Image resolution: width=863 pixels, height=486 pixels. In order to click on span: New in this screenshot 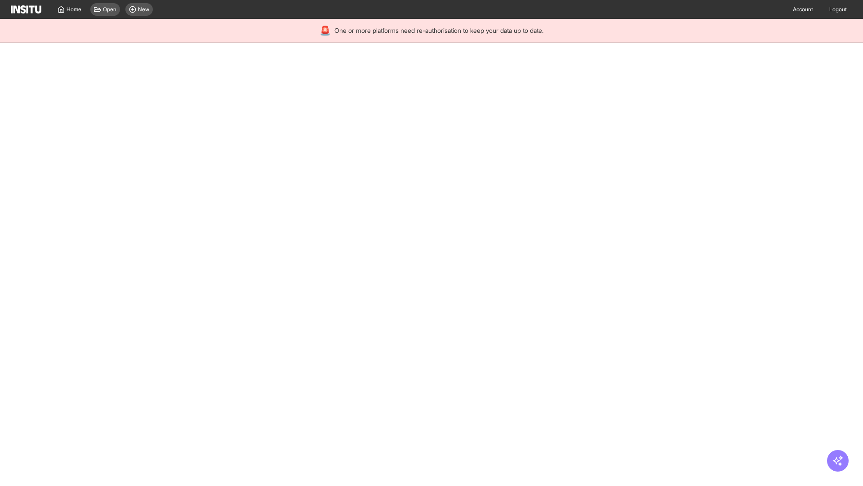, I will do `click(143, 9)`.